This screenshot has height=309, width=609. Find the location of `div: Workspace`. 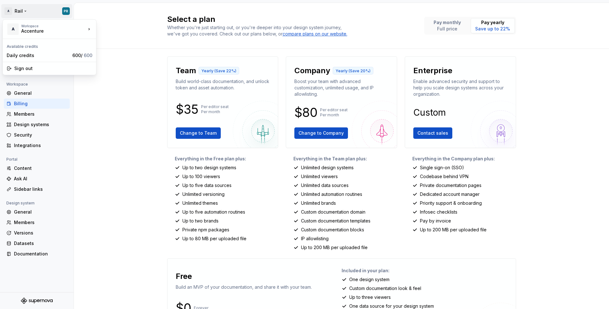

div: Workspace is located at coordinates (54, 26).